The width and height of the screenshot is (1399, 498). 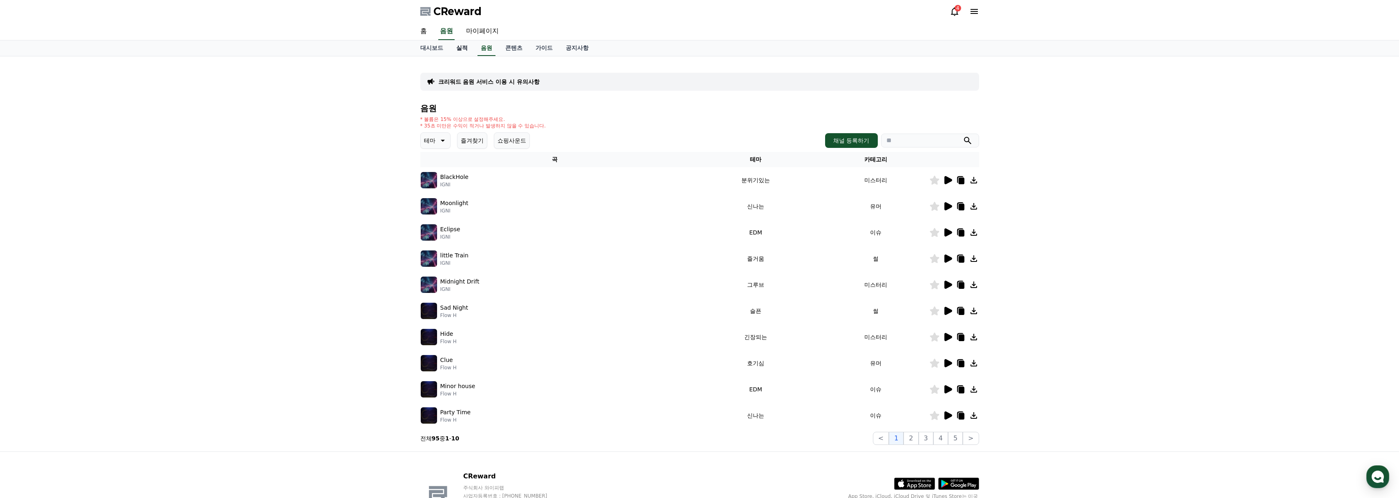 What do you see at coordinates (954, 11) in the screenshot?
I see `a: 4` at bounding box center [954, 11].